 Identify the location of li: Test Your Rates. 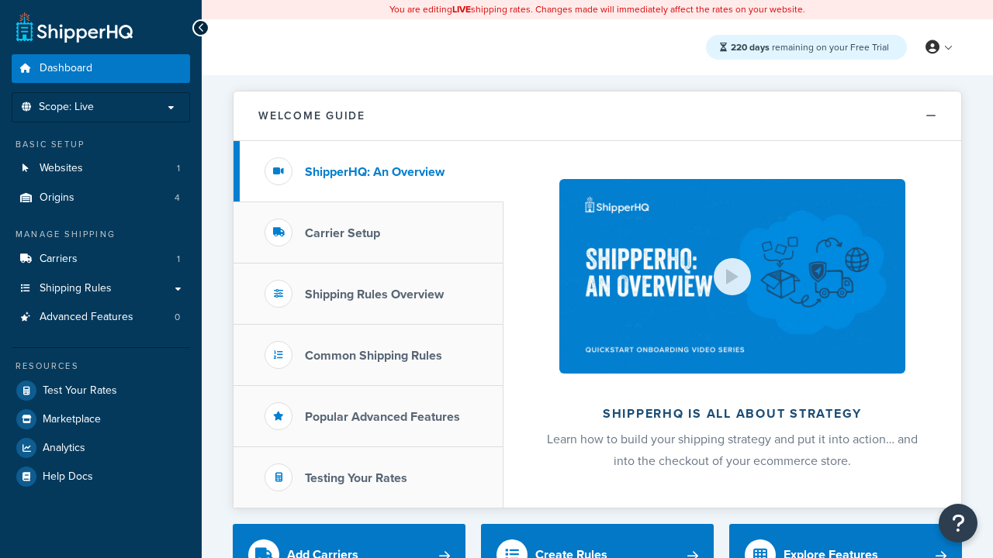
(101, 391).